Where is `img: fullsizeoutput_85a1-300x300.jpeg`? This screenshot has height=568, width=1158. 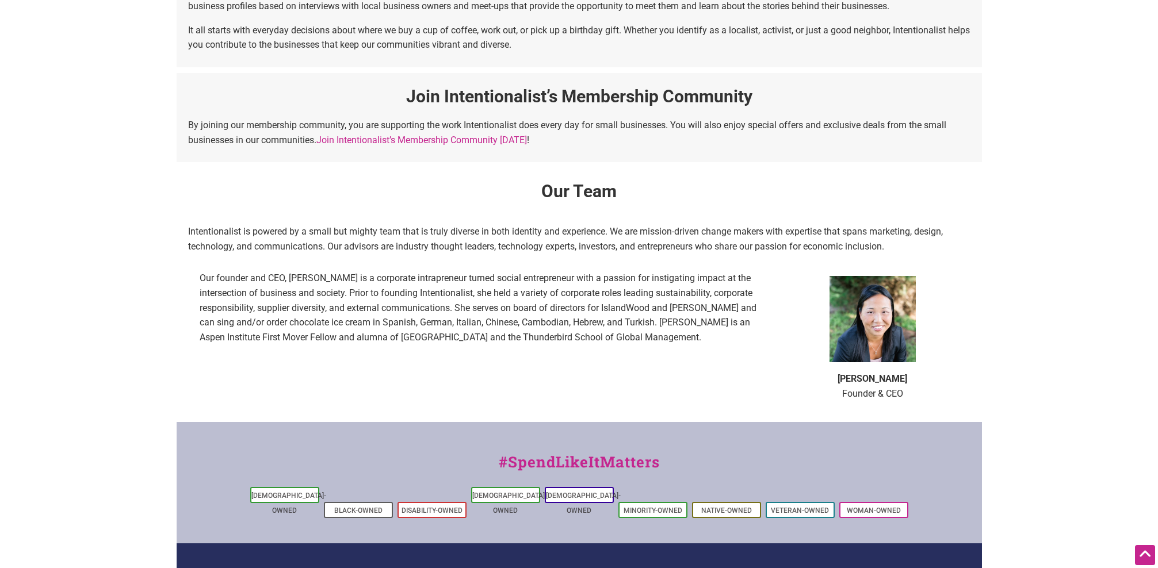 img: fullsizeoutput_85a1-300x300.jpeg is located at coordinates (873, 319).